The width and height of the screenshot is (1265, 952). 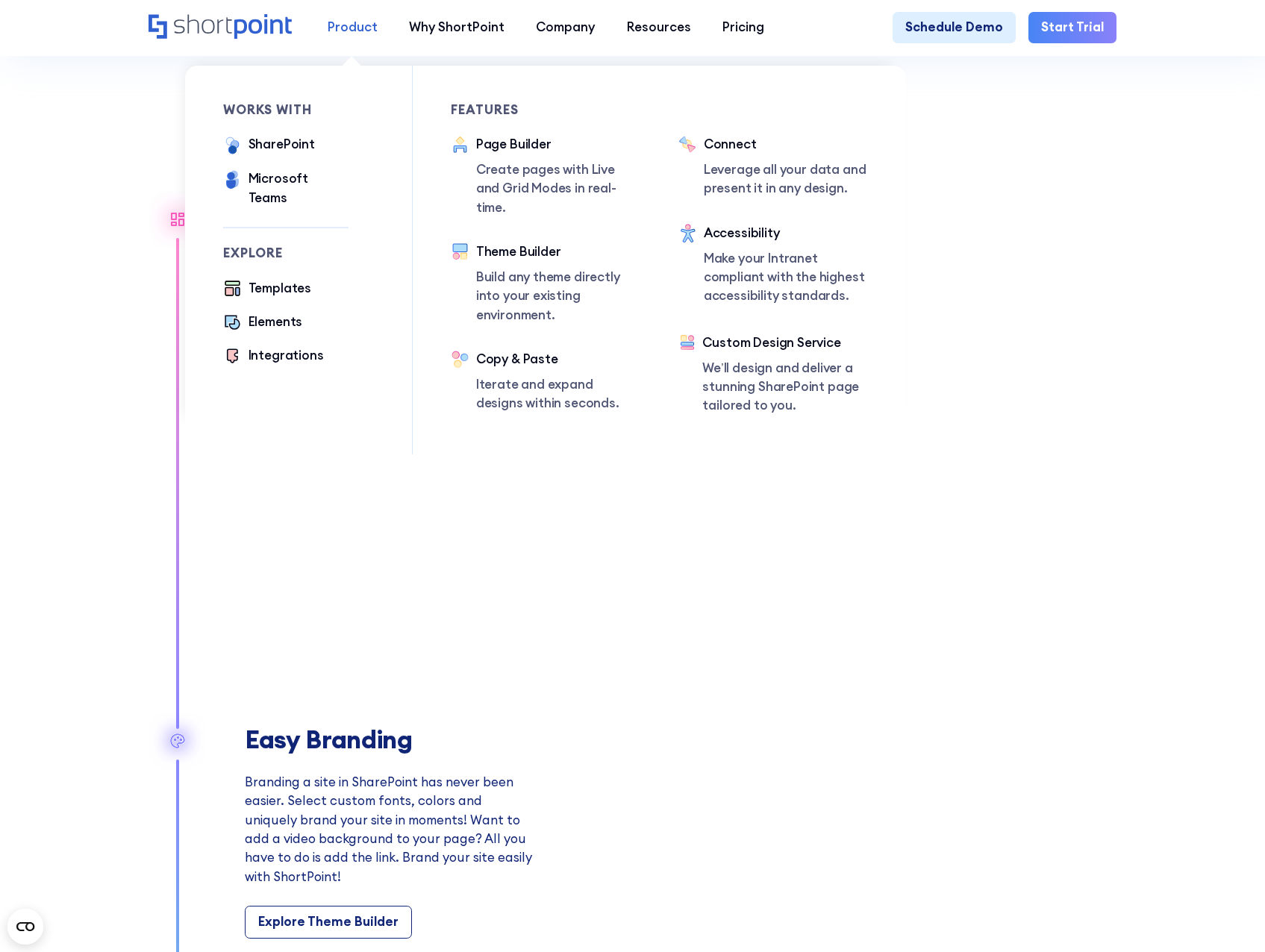 What do you see at coordinates (565, 27) in the screenshot?
I see `a: Company` at bounding box center [565, 27].